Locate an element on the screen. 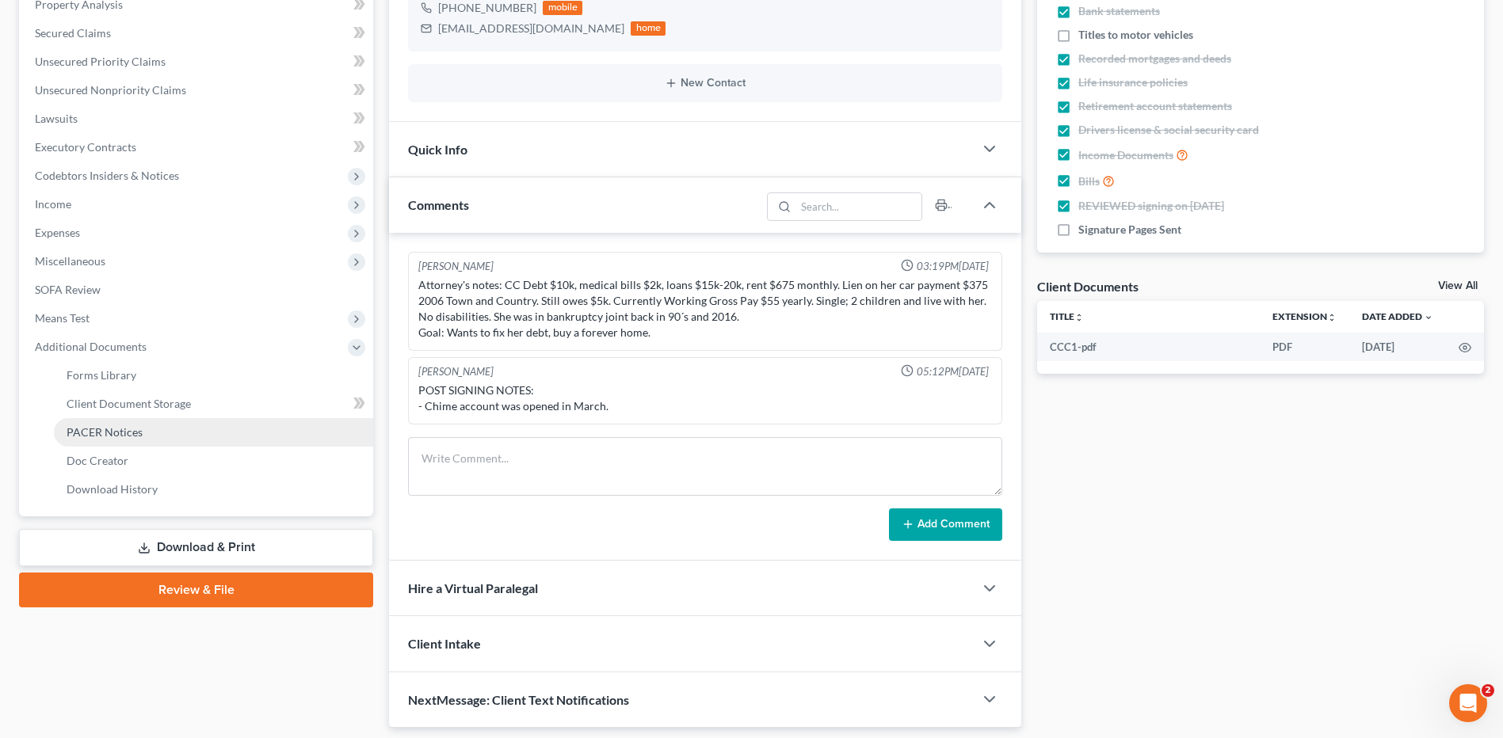 This screenshot has width=1503, height=738. span: PACER Notices is located at coordinates (105, 432).